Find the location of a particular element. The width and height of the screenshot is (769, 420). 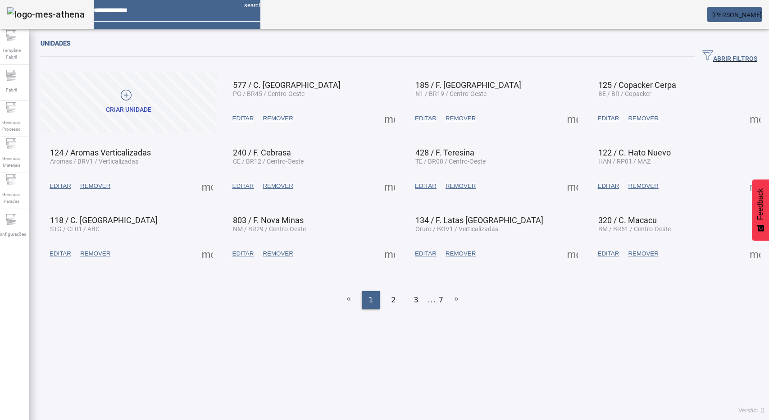

button: Criar unidade is located at coordinates (128, 102).